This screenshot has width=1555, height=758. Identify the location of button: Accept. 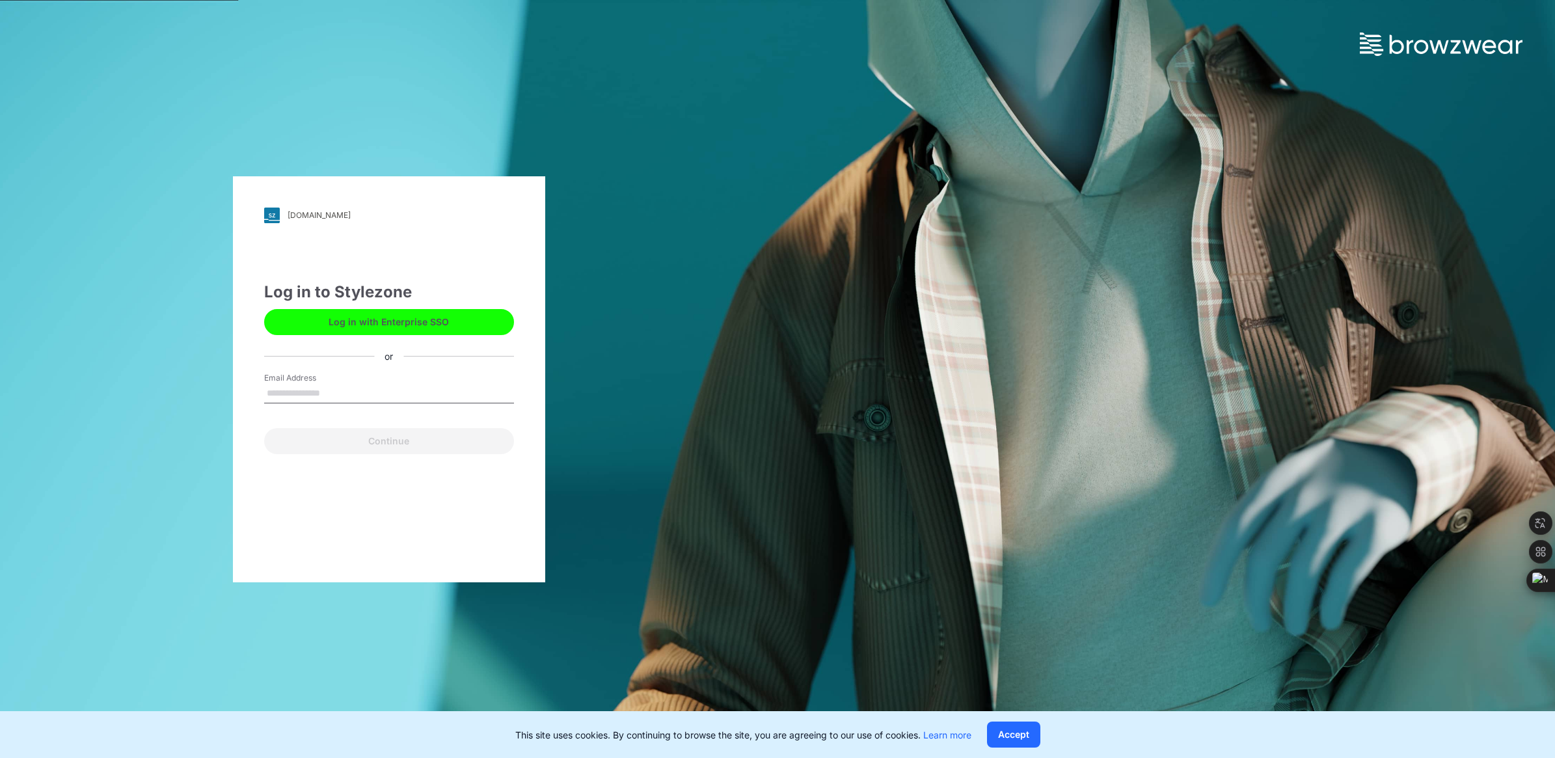
(1014, 735).